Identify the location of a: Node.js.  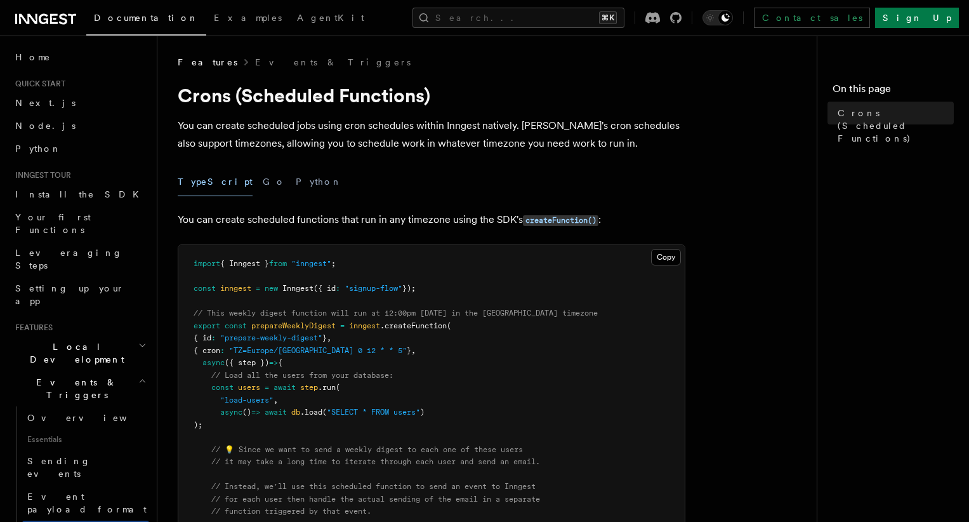
(79, 126).